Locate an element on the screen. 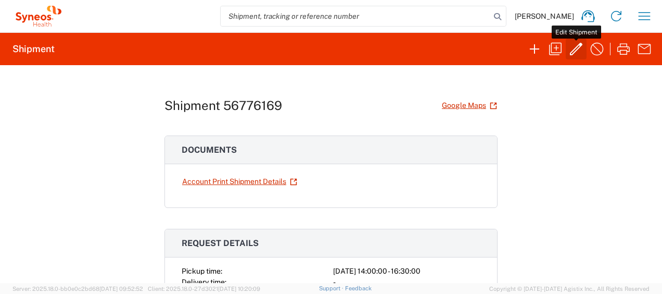  h2: Shipment is located at coordinates (33, 49).